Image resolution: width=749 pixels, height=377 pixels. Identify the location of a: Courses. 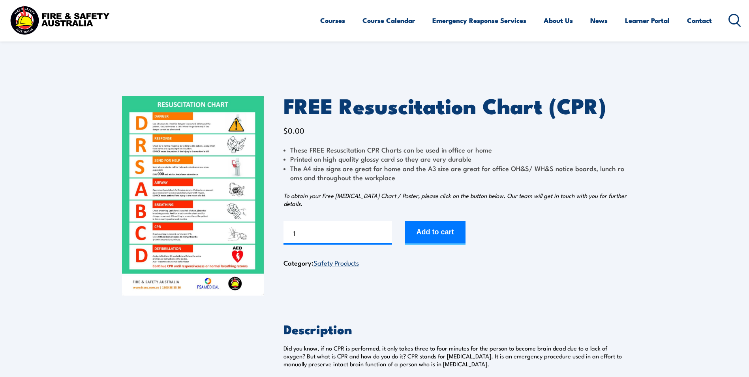
(332, 20).